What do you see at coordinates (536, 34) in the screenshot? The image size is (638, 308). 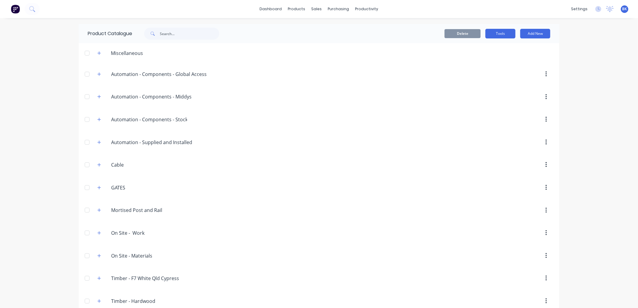 I see `button: Add New` at bounding box center [536, 34].